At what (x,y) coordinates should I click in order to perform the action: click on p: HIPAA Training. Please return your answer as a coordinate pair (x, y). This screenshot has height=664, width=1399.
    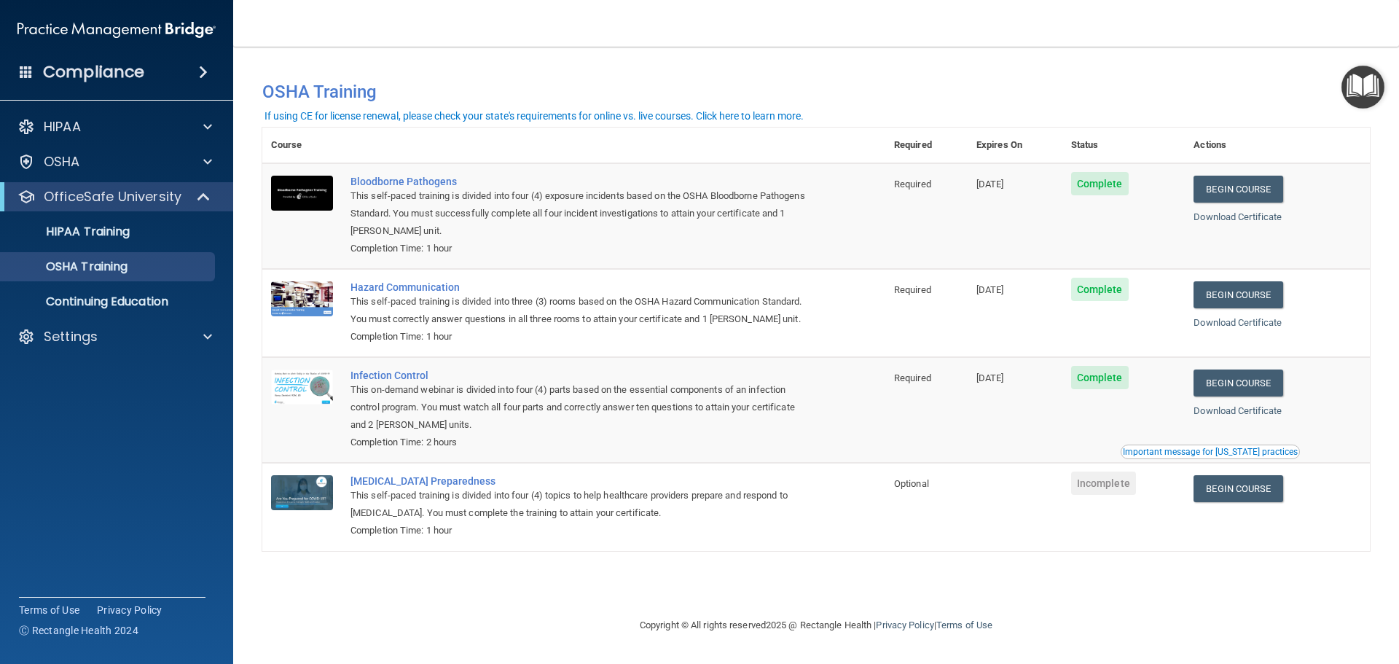
    Looking at the image, I should click on (69, 232).